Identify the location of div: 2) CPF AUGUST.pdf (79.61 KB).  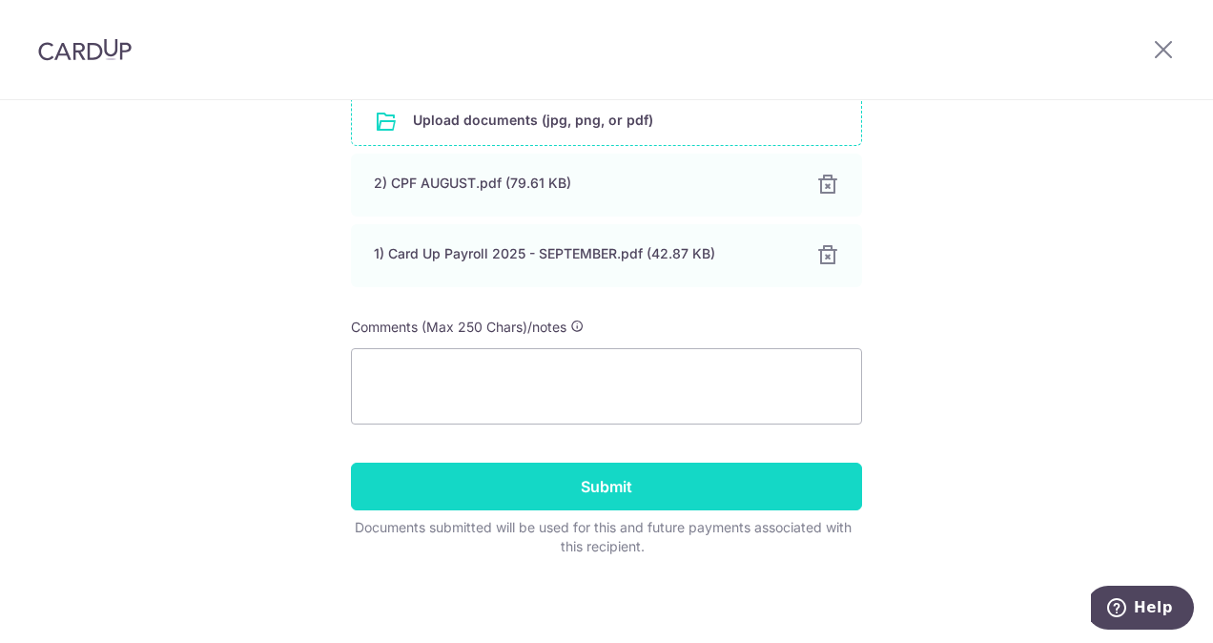
(583, 183).